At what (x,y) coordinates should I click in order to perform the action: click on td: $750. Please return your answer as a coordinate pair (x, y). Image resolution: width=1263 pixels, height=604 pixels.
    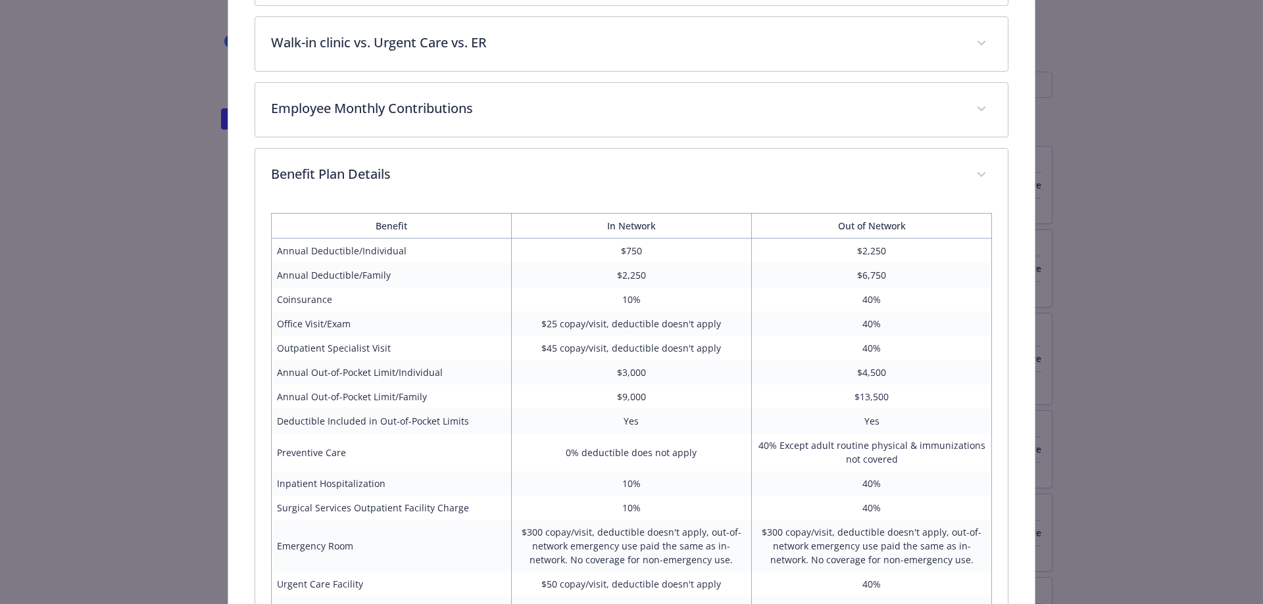
    Looking at the image, I should click on (631, 251).